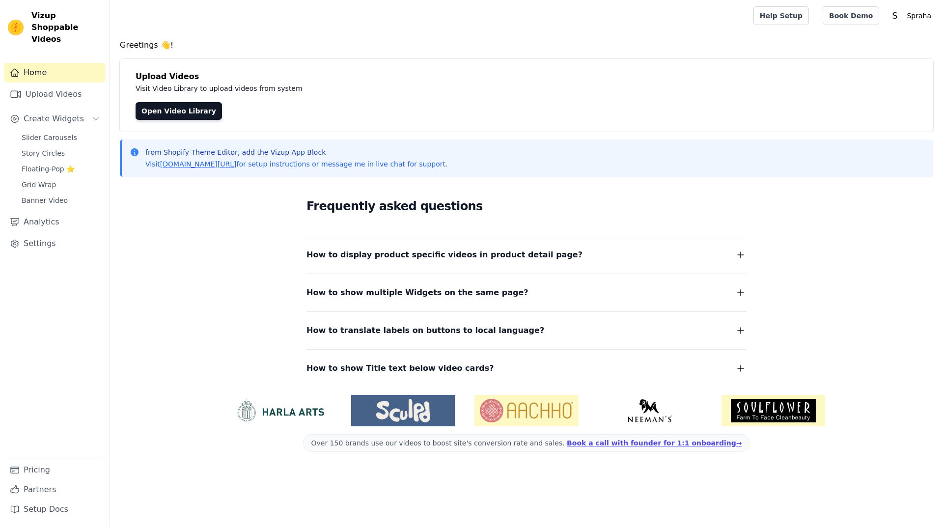  What do you see at coordinates (55, 244) in the screenshot?
I see `a: Settings` at bounding box center [55, 244].